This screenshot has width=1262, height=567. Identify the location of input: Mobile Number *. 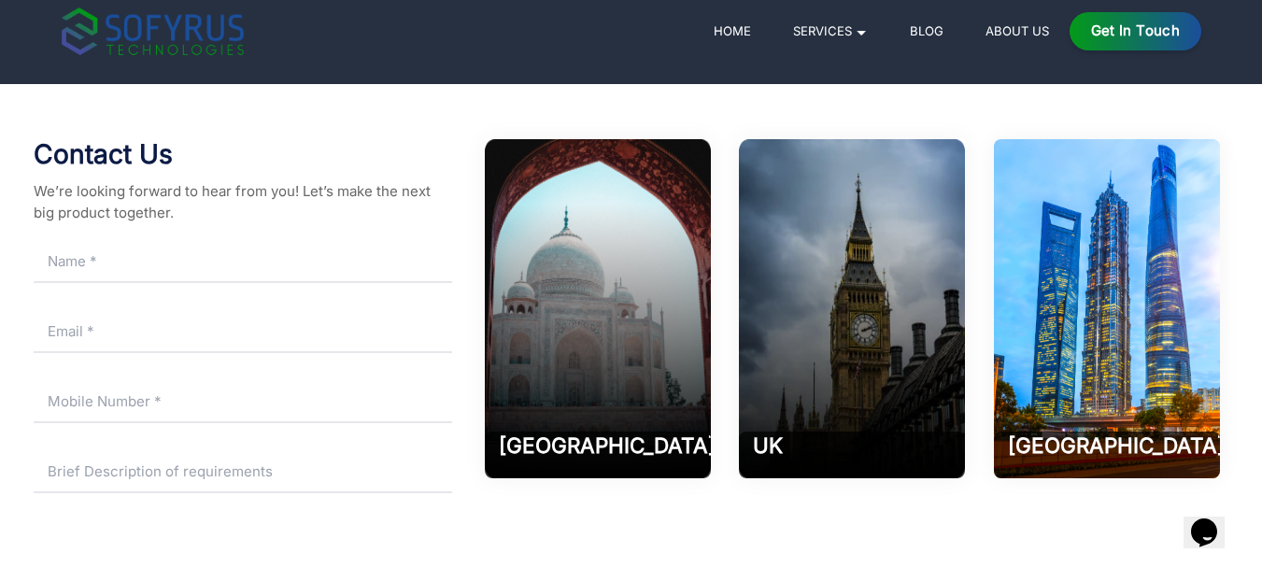
(243, 402).